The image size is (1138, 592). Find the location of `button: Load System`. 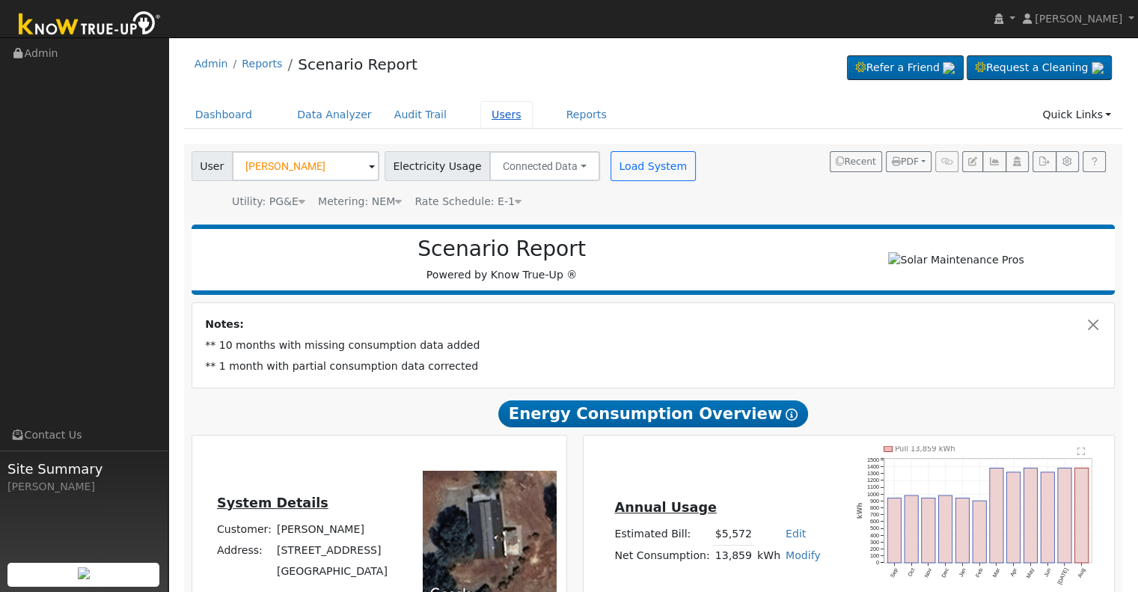

button: Load System is located at coordinates (653, 166).